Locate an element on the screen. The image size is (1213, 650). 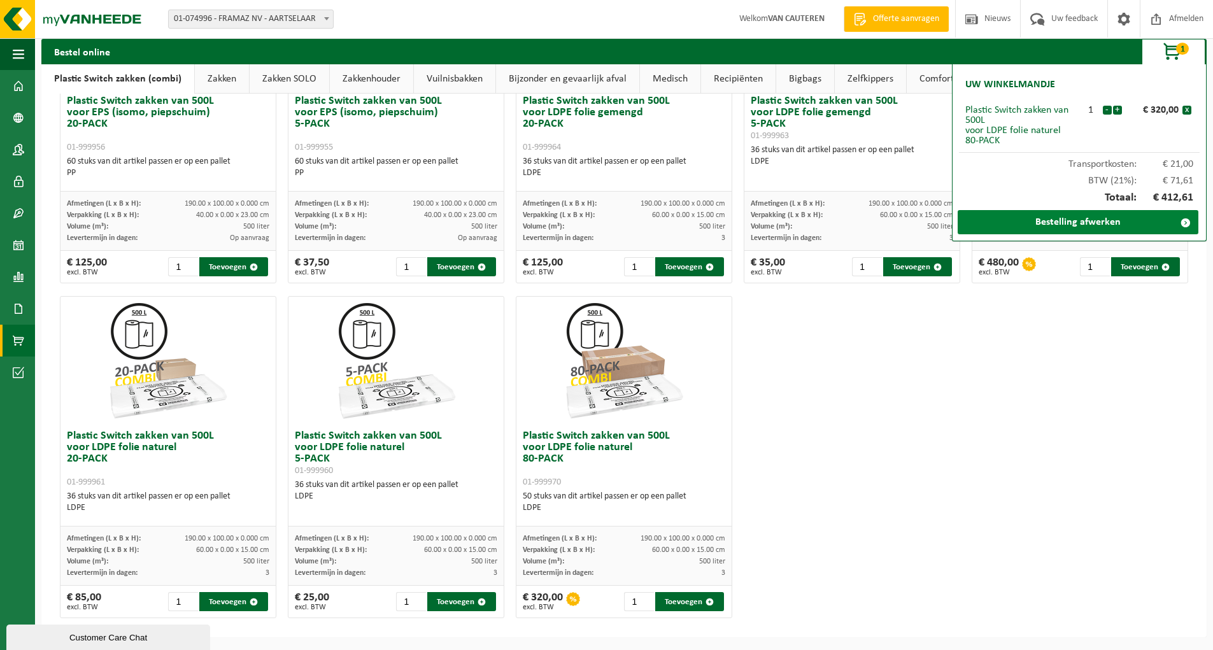
div: € 480,00 is located at coordinates (999, 267).